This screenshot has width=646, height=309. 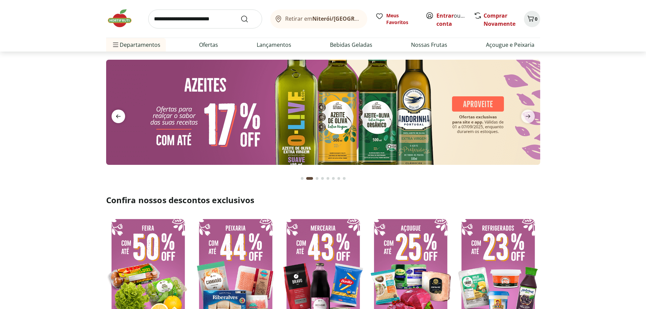 What do you see at coordinates (333, 178) in the screenshot?
I see `button: Go to page 6 from fs-carousel` at bounding box center [333, 178].